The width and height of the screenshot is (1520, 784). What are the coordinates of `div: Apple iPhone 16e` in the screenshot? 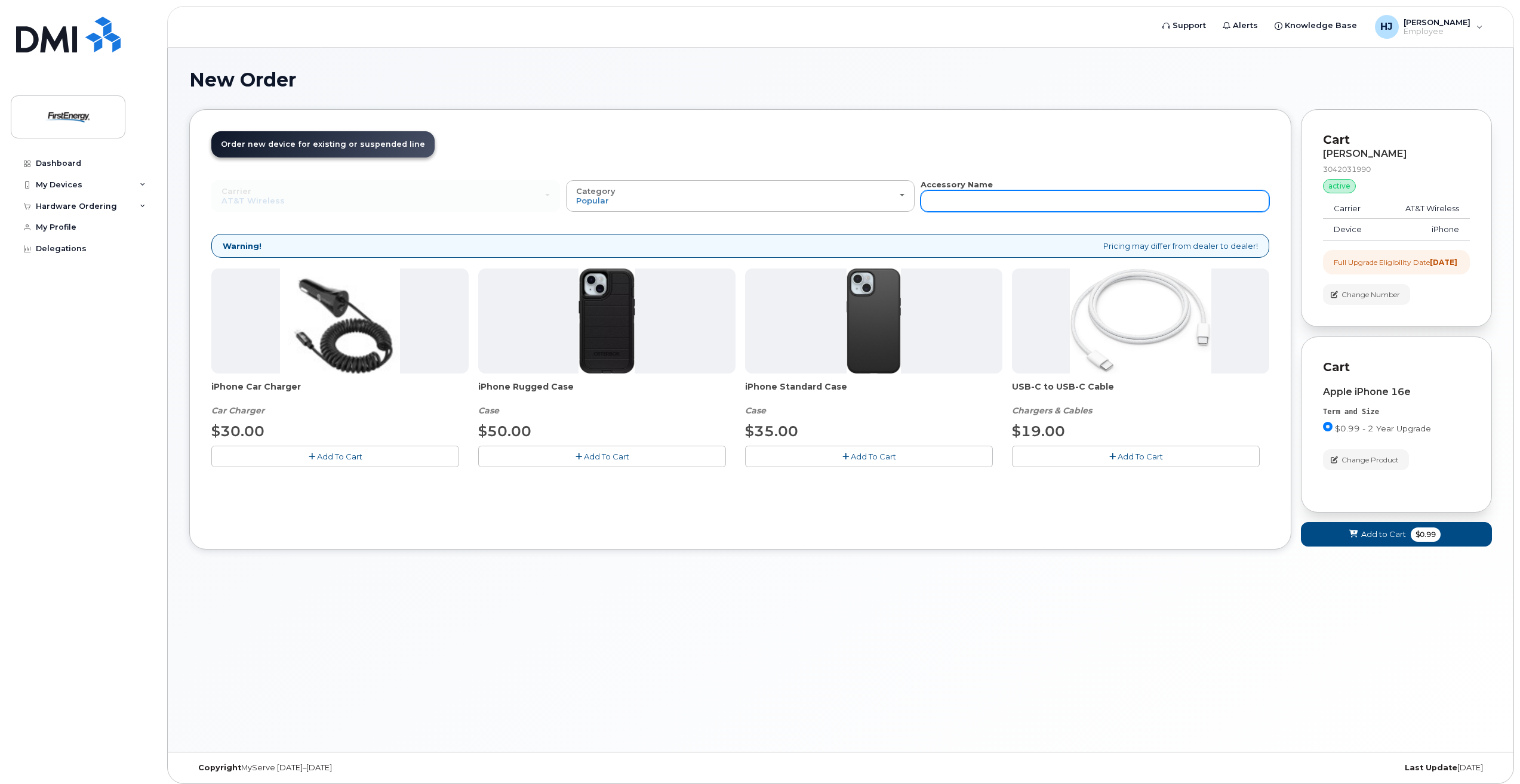 It's located at (1396, 392).